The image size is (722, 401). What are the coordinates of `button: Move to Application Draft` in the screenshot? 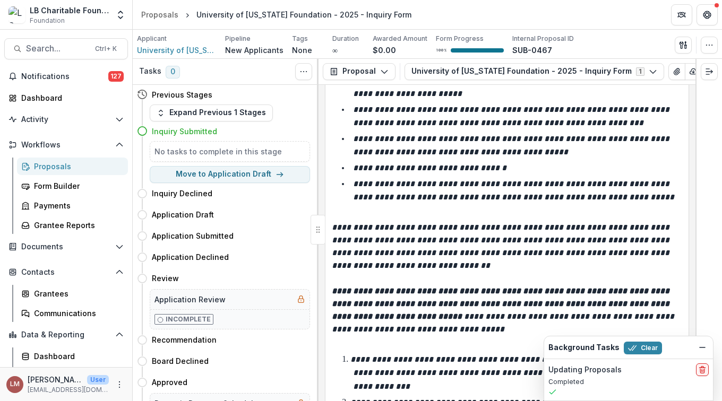 It's located at (230, 175).